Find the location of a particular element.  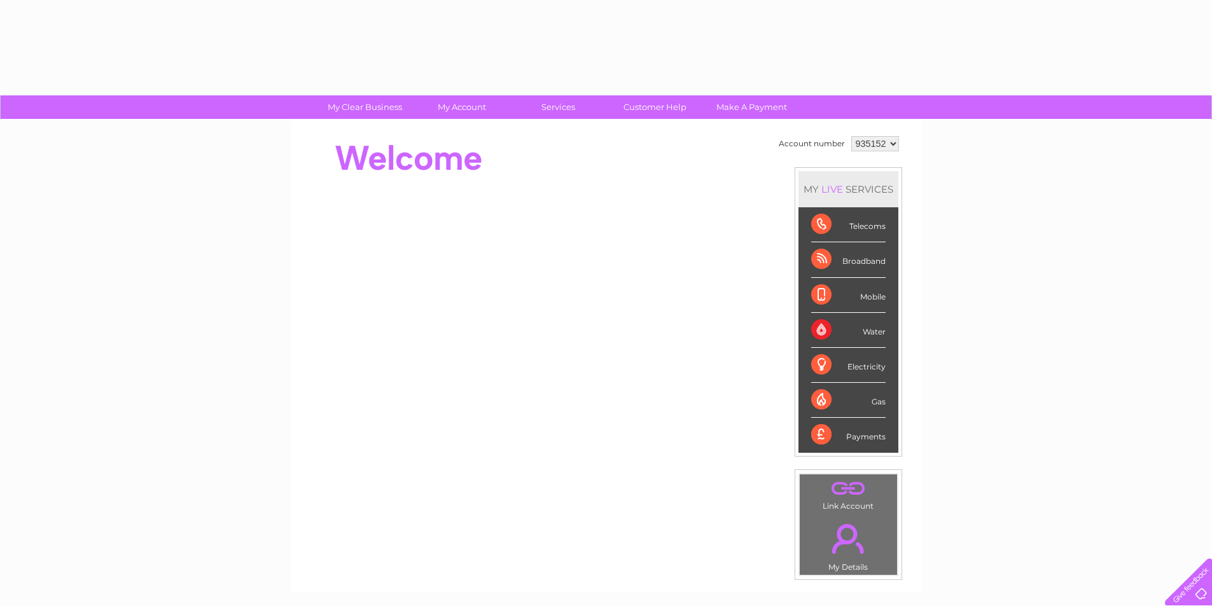

a: Services is located at coordinates (558, 107).